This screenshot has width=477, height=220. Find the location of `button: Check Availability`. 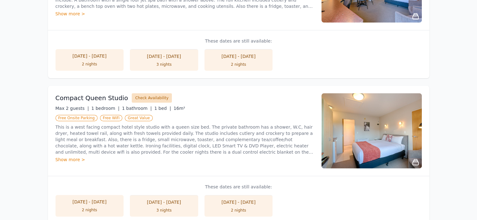

button: Check Availability is located at coordinates (152, 98).